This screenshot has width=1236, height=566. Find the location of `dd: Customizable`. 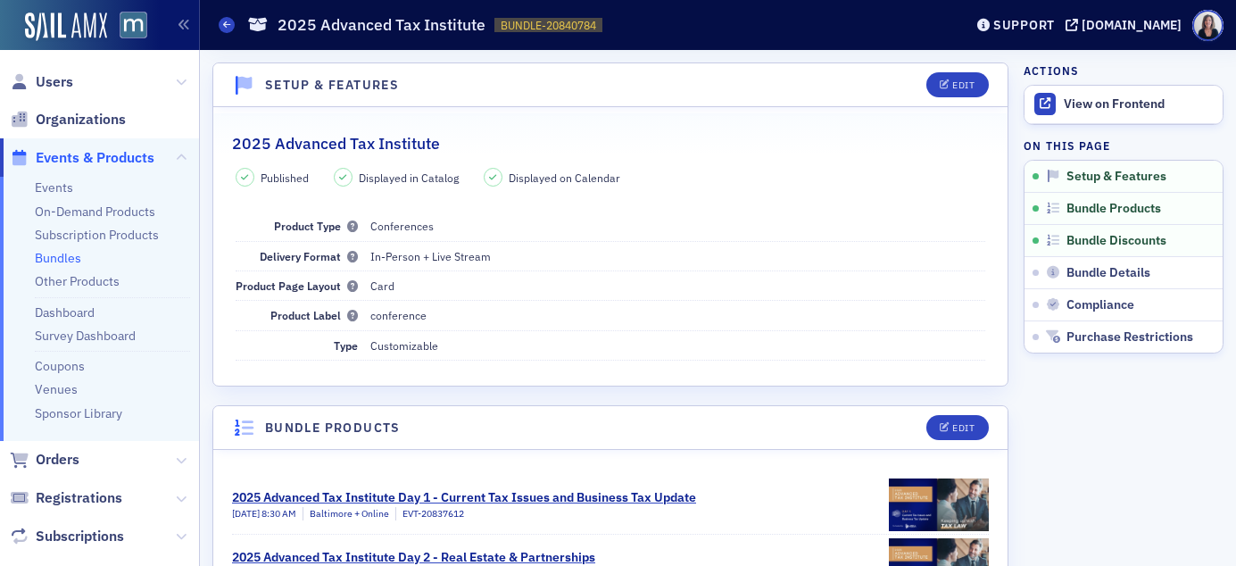

dd: Customizable is located at coordinates (678, 345).